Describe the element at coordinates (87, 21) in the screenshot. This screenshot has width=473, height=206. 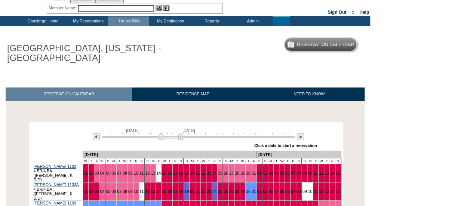
I see `td: My Reservations` at that location.